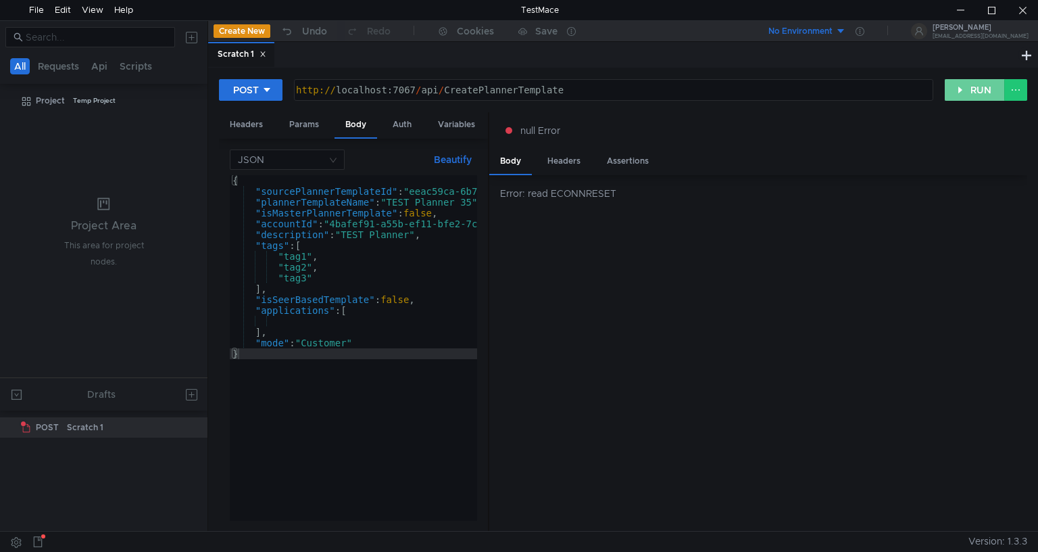 This screenshot has height=552, width=1038. What do you see at coordinates (799, 31) in the screenshot?
I see `button: No Environment` at bounding box center [799, 31].